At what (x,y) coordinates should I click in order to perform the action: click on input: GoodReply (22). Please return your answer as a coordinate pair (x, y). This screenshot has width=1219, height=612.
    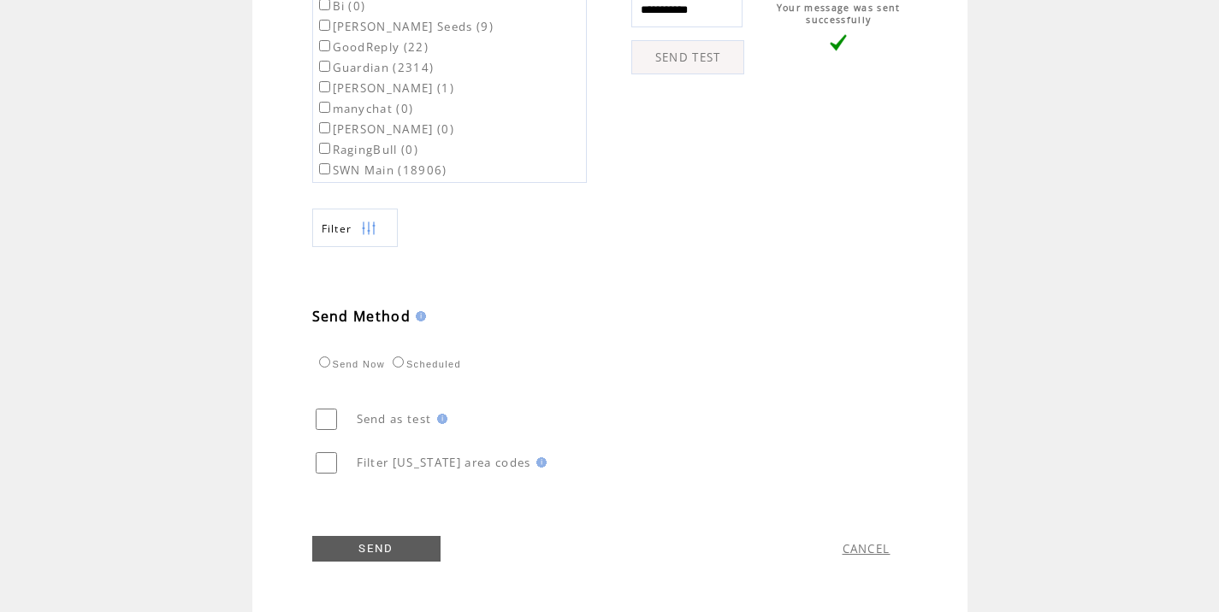
    Looking at the image, I should click on (324, 45).